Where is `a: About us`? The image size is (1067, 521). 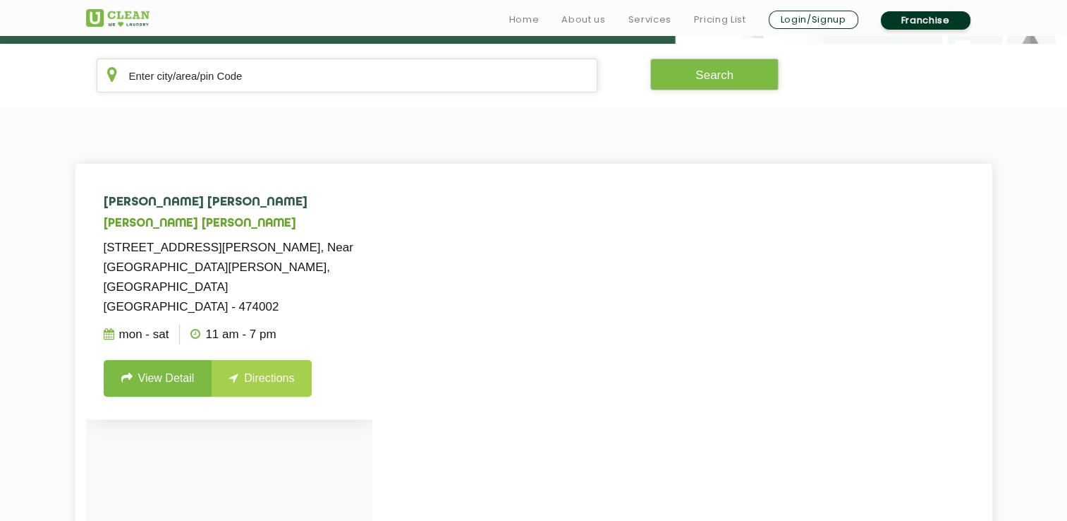
a: About us is located at coordinates (583, 20).